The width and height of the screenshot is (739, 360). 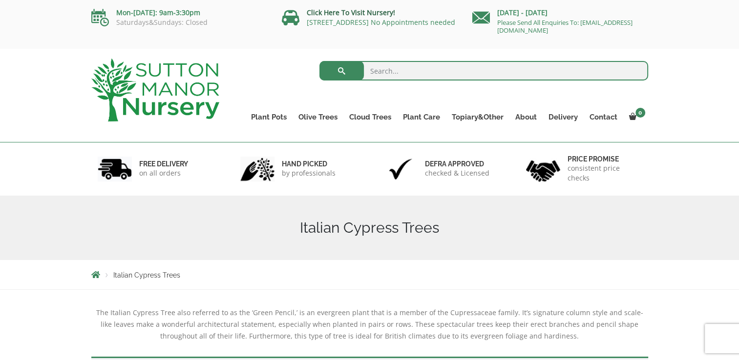 What do you see at coordinates (421, 117) in the screenshot?
I see `a: Plant Care` at bounding box center [421, 117].